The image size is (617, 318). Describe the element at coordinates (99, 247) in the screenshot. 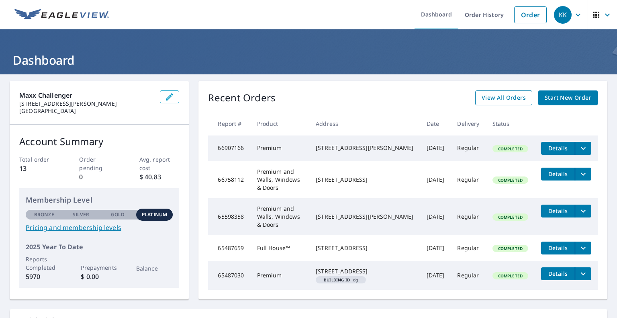

I see `p: 2025 Year To Date` at that location.